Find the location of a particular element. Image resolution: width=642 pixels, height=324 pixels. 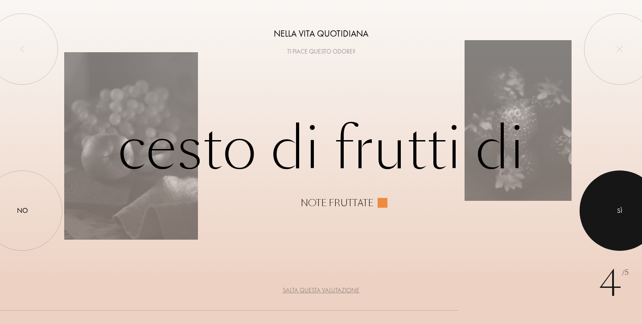

div: Sì is located at coordinates (620, 211).